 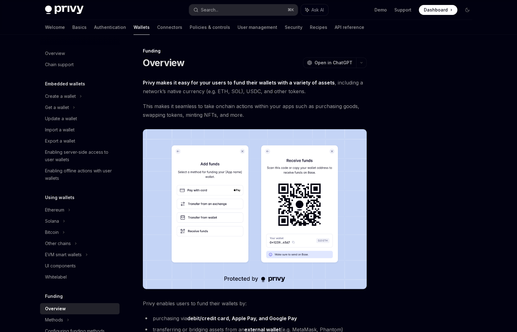 What do you see at coordinates (210, 27) in the screenshot?
I see `a: Policies & controls` at bounding box center [210, 27].